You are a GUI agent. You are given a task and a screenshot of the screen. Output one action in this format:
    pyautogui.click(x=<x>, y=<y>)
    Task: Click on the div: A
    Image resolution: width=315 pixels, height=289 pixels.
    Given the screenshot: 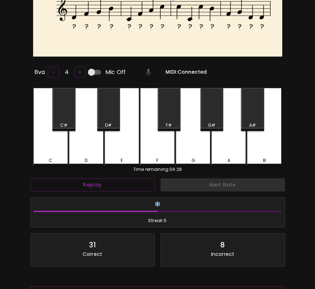 What is the action you would take?
    pyautogui.click(x=229, y=161)
    